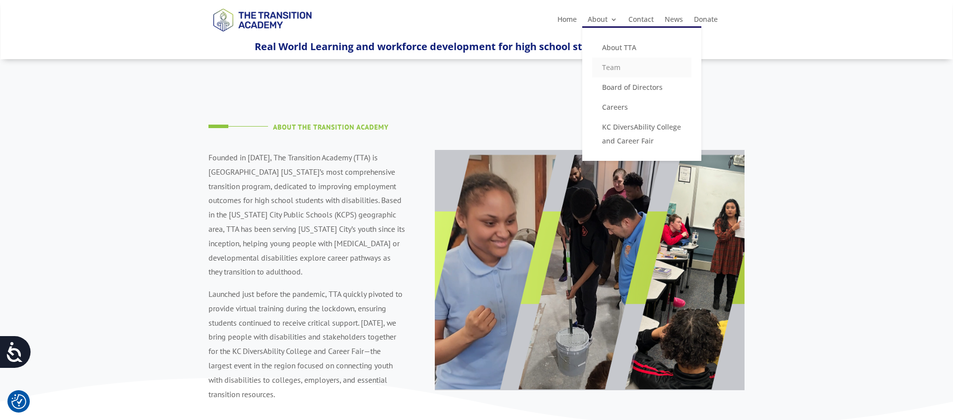  What do you see at coordinates (262, 34) in the screenshot?
I see `a: Logo-Noticias` at bounding box center [262, 34].